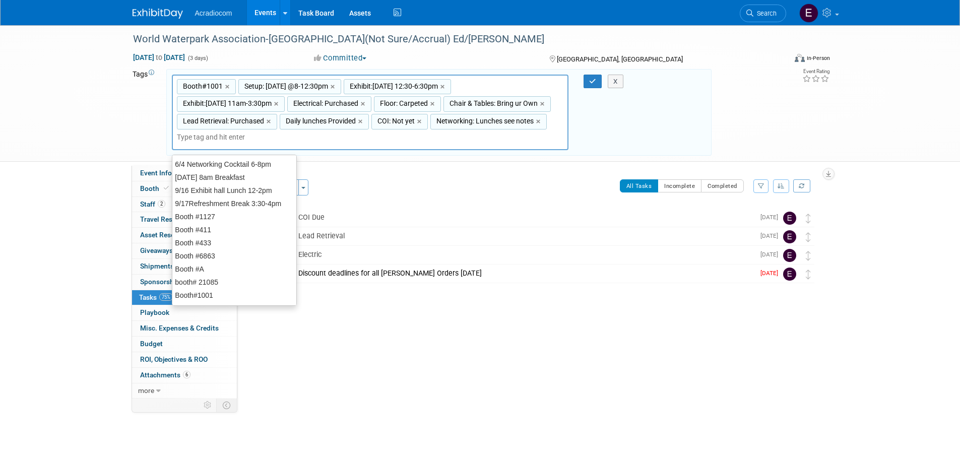  Describe the element at coordinates (145, 112) in the screenshot. I see `td: Tags` at that location.